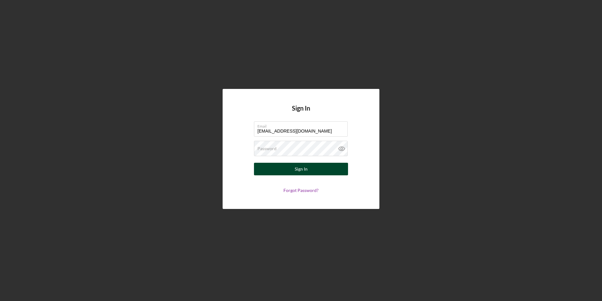  What do you see at coordinates (267, 148) in the screenshot?
I see `label: Password` at bounding box center [267, 148].